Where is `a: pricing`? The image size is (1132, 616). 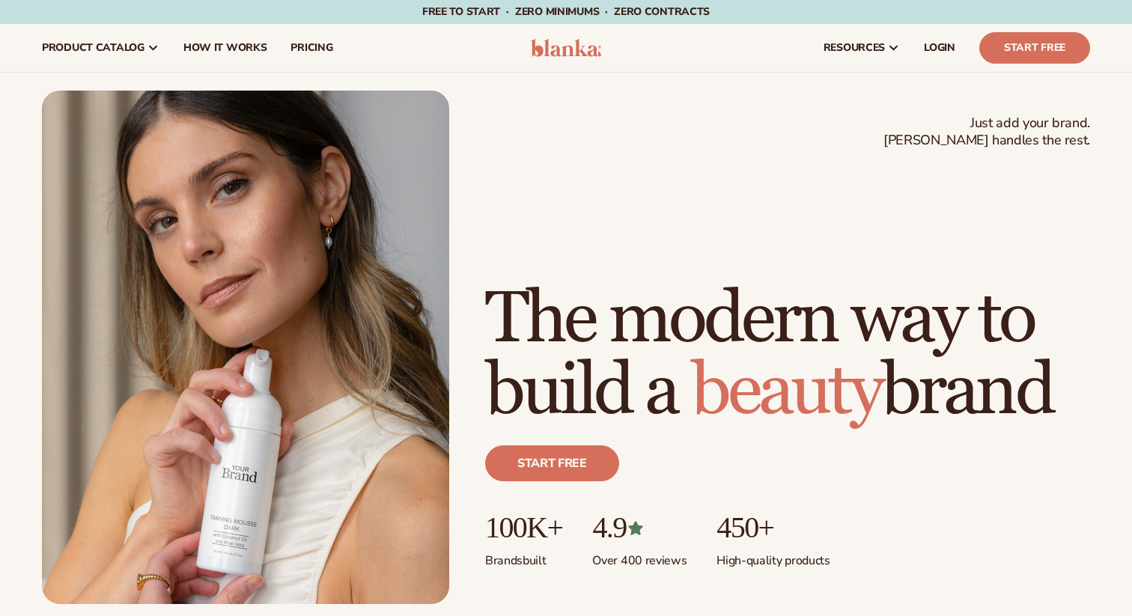
a: pricing is located at coordinates (311, 48).